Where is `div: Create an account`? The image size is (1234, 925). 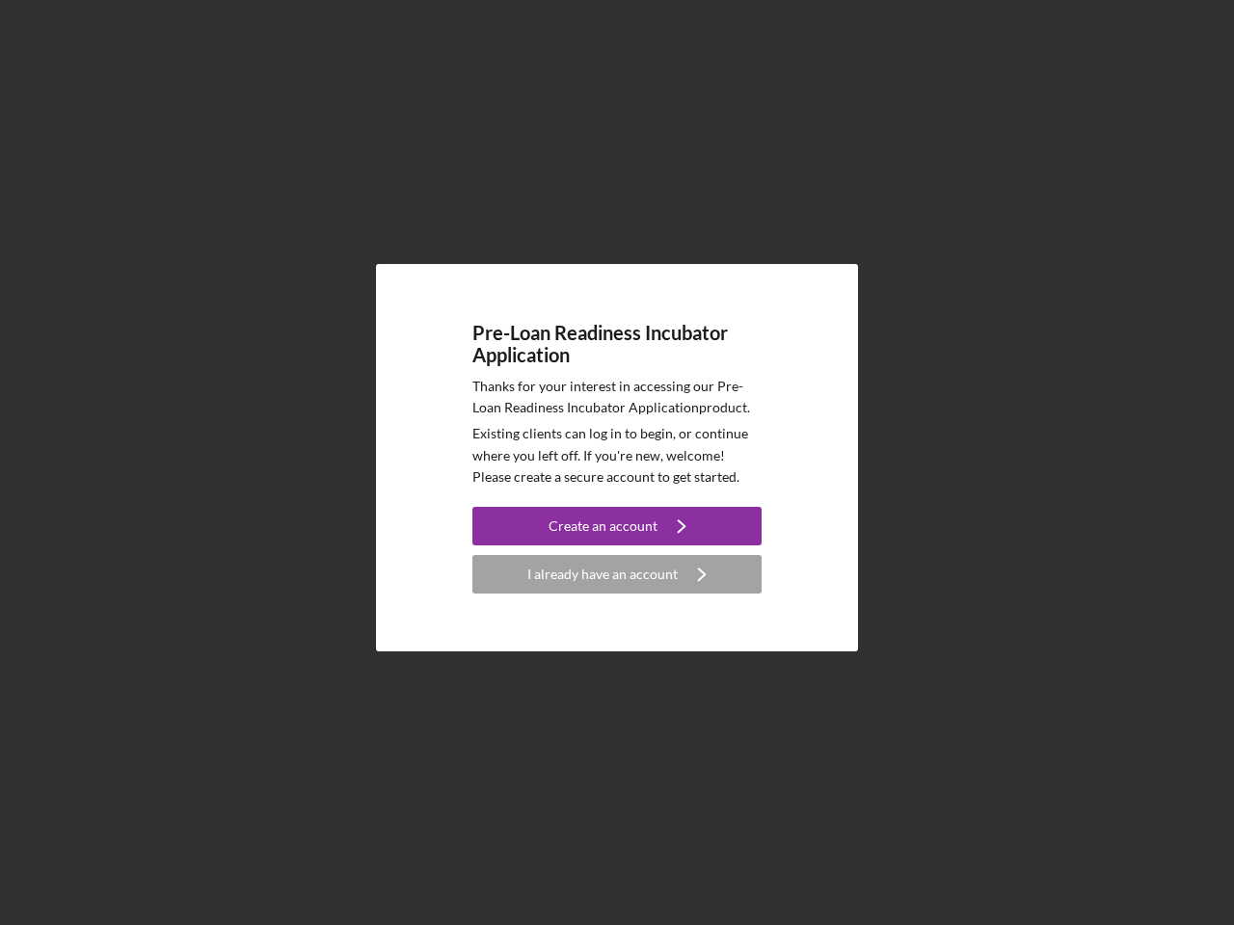
div: Create an account is located at coordinates (602, 526).